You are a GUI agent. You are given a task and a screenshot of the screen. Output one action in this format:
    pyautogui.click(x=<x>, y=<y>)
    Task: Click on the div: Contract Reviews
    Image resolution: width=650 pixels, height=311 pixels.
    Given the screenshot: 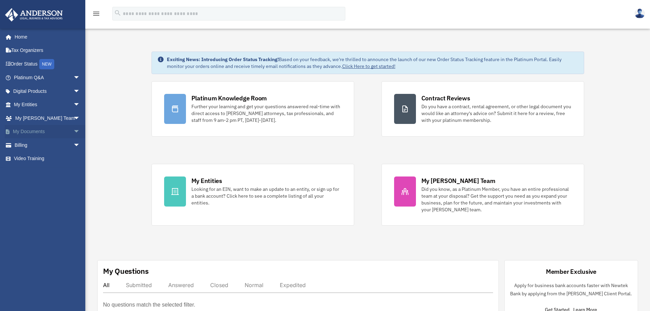 What is the action you would take?
    pyautogui.click(x=446, y=98)
    